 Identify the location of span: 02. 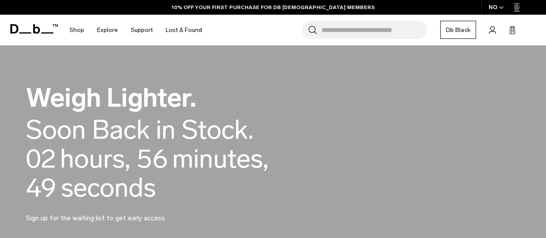
(41, 158).